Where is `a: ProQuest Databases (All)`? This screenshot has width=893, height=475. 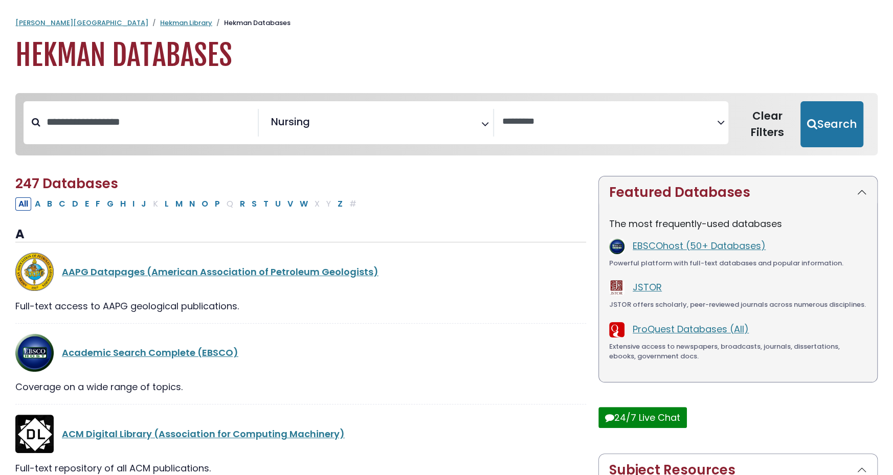
a: ProQuest Databases (All) is located at coordinates (690, 329).